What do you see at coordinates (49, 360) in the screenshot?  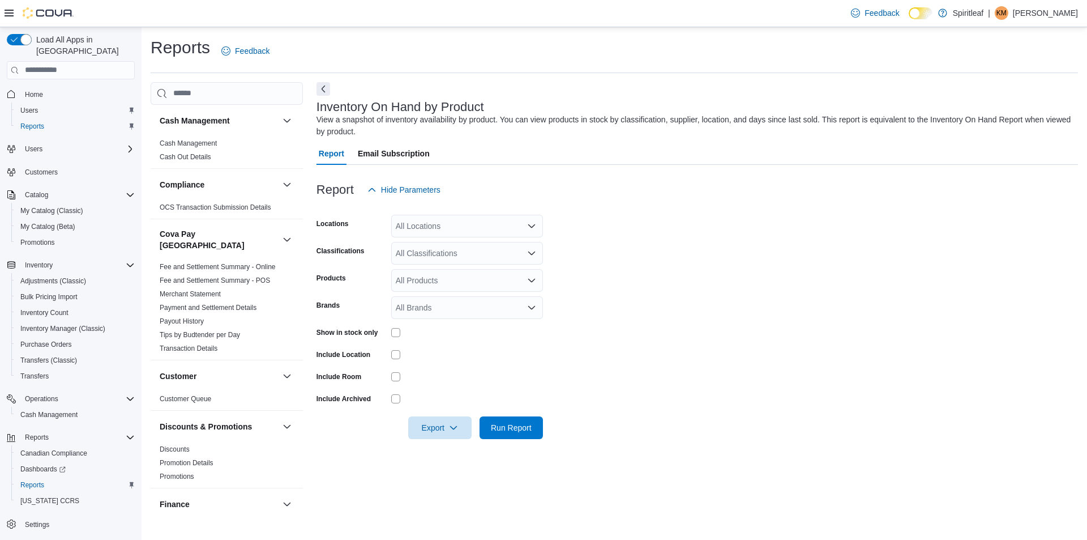 I see `a: Transfers (Classic)` at bounding box center [49, 360].